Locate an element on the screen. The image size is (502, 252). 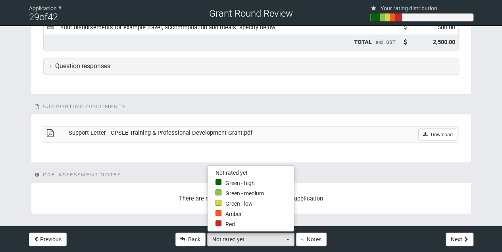
td: Support Letter - CPSLE Training & Professional Development Grant.pdf is located at coordinates (226, 135).